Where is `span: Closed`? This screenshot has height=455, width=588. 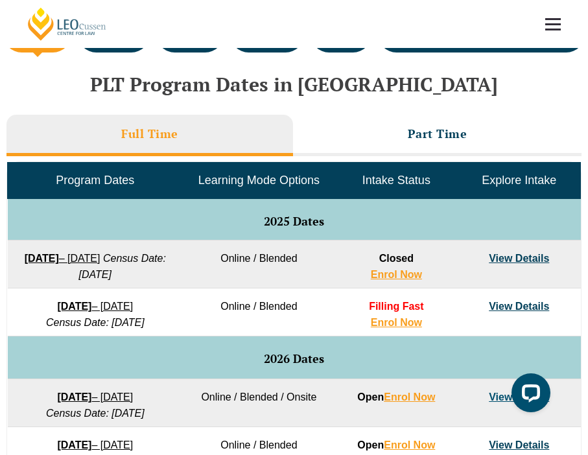
span: Closed is located at coordinates (396, 258).